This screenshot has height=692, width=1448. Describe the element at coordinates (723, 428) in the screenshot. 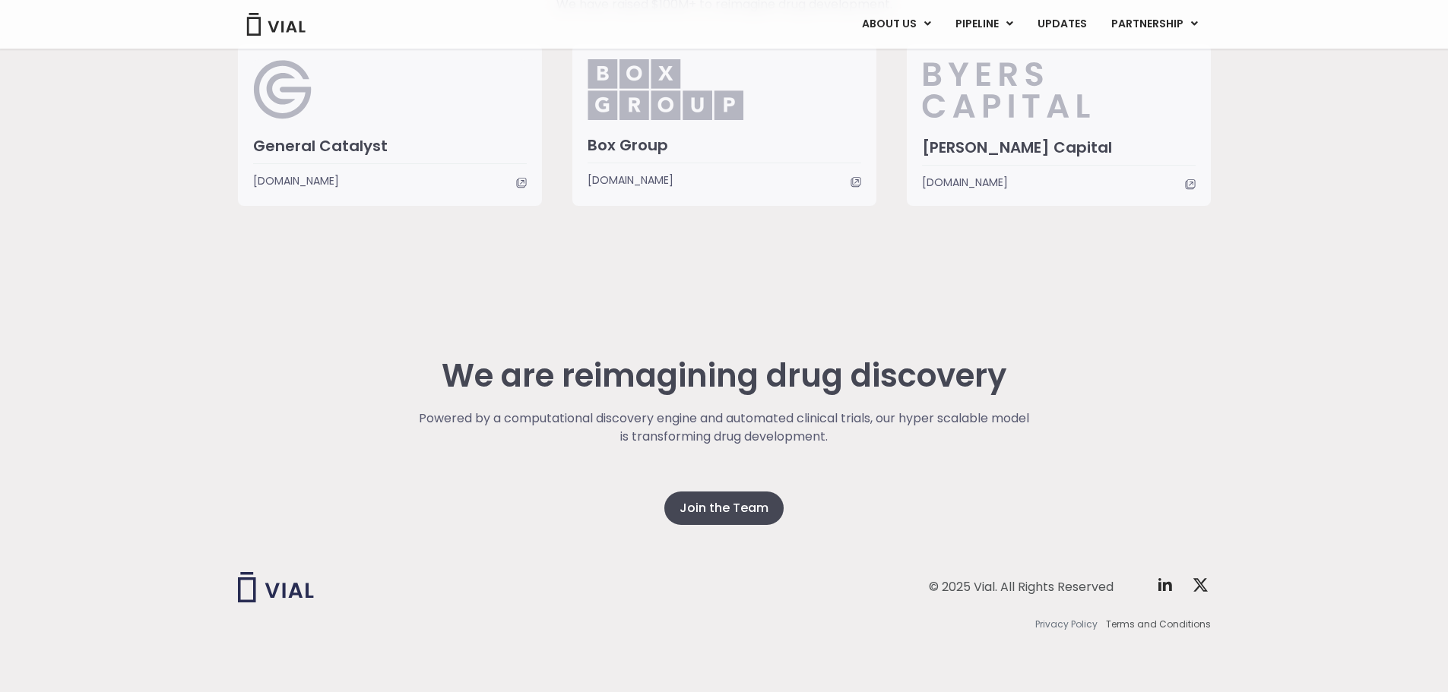

I see `p: Powered by a computational discovery engine and automated clinical trials, our hyper scalable mod...` at that location.